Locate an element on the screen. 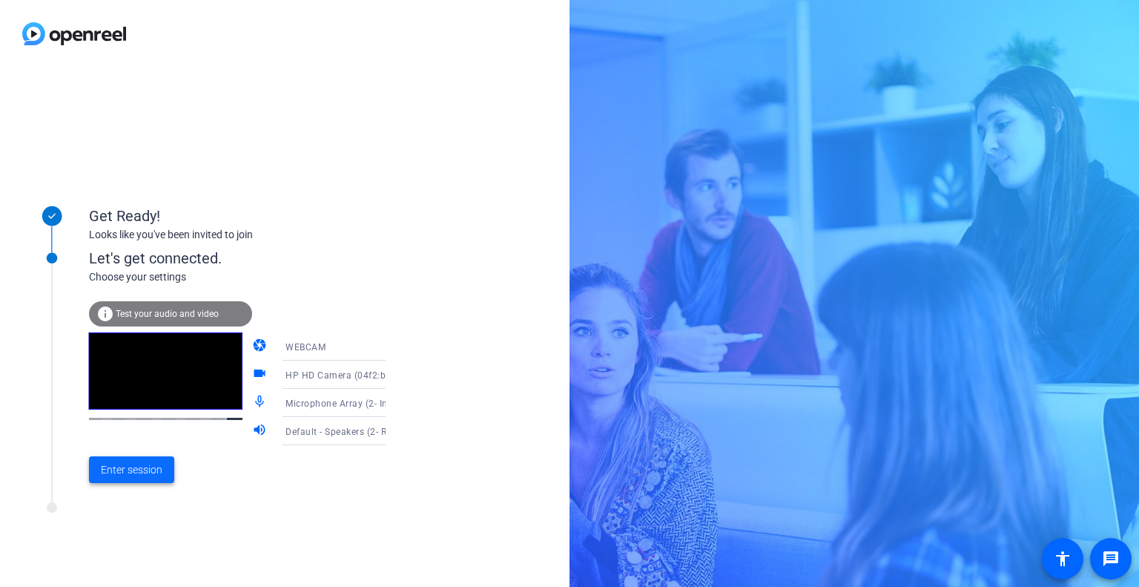 Image resolution: width=1139 pixels, height=587 pixels. span: Default - Speakers (2- Realtek(R) Audio) is located at coordinates (371, 431).